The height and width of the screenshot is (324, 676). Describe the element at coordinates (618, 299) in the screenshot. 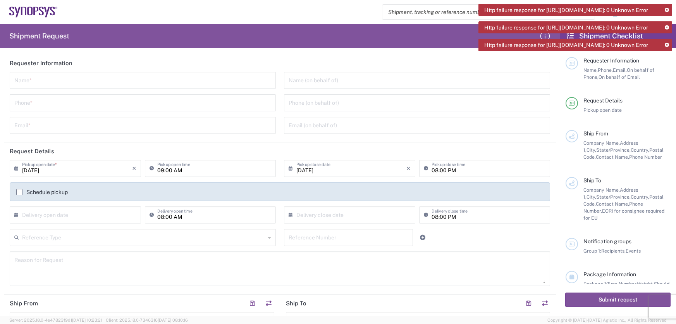

I see `button: Submit request` at that location.